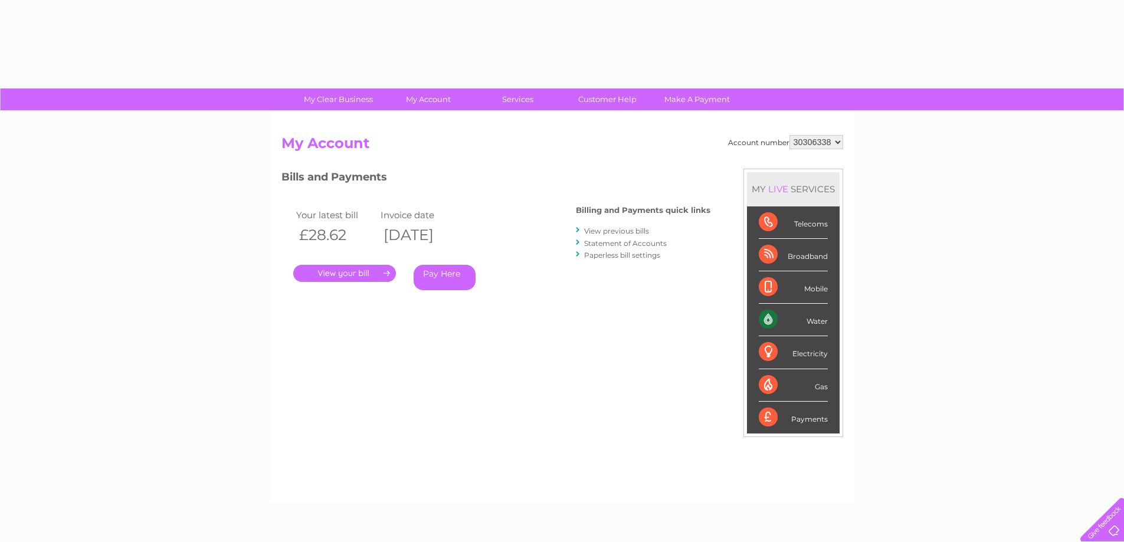 The image size is (1124, 542). What do you see at coordinates (428, 99) in the screenshot?
I see `a: My Account` at bounding box center [428, 99].